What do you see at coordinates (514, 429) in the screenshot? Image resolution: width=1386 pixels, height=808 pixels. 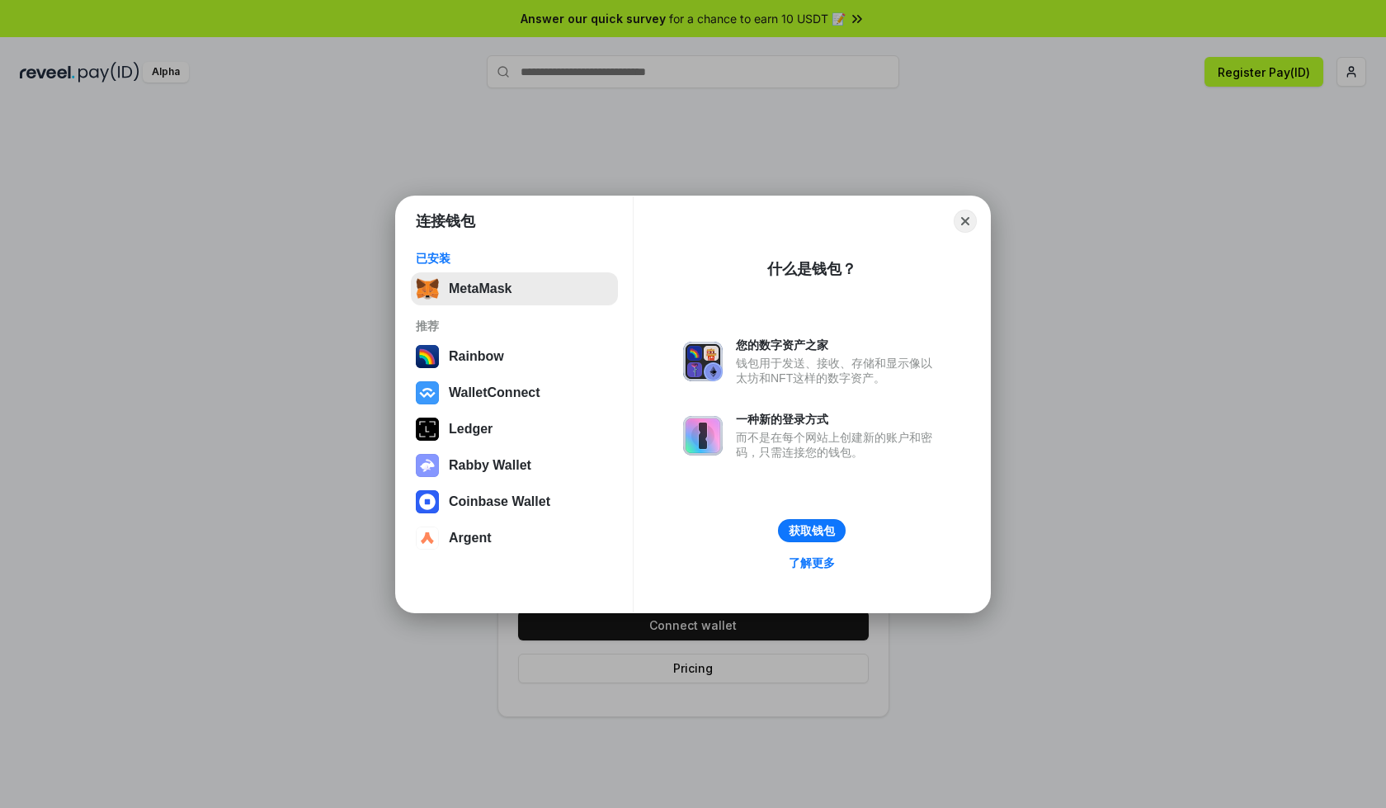 I see `button: Ledger` at bounding box center [514, 429].